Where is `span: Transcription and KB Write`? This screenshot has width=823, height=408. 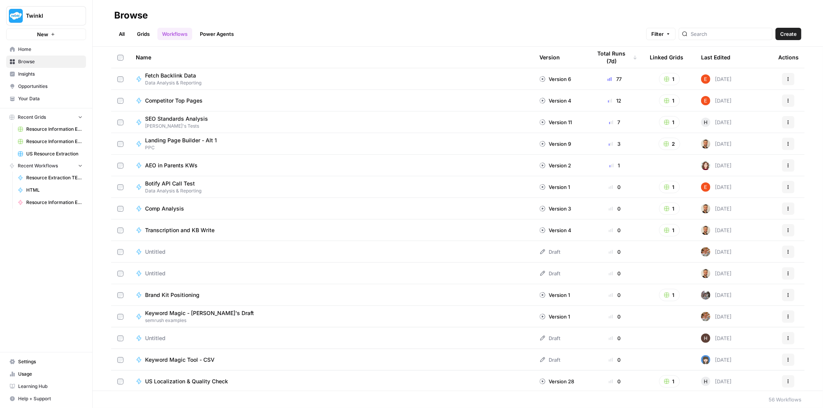 span: Transcription and KB Write is located at coordinates (180, 230).